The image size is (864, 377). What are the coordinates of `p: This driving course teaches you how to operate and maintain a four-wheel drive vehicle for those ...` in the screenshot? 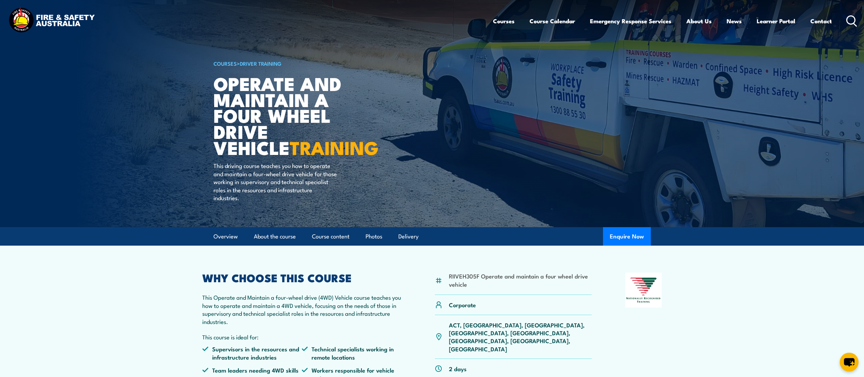 It's located at (276, 181).